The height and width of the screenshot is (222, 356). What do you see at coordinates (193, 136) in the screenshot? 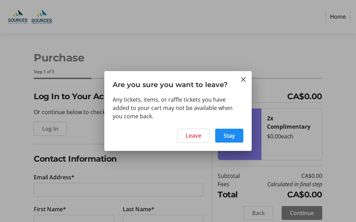
I see `span: Leave` at bounding box center [193, 136].